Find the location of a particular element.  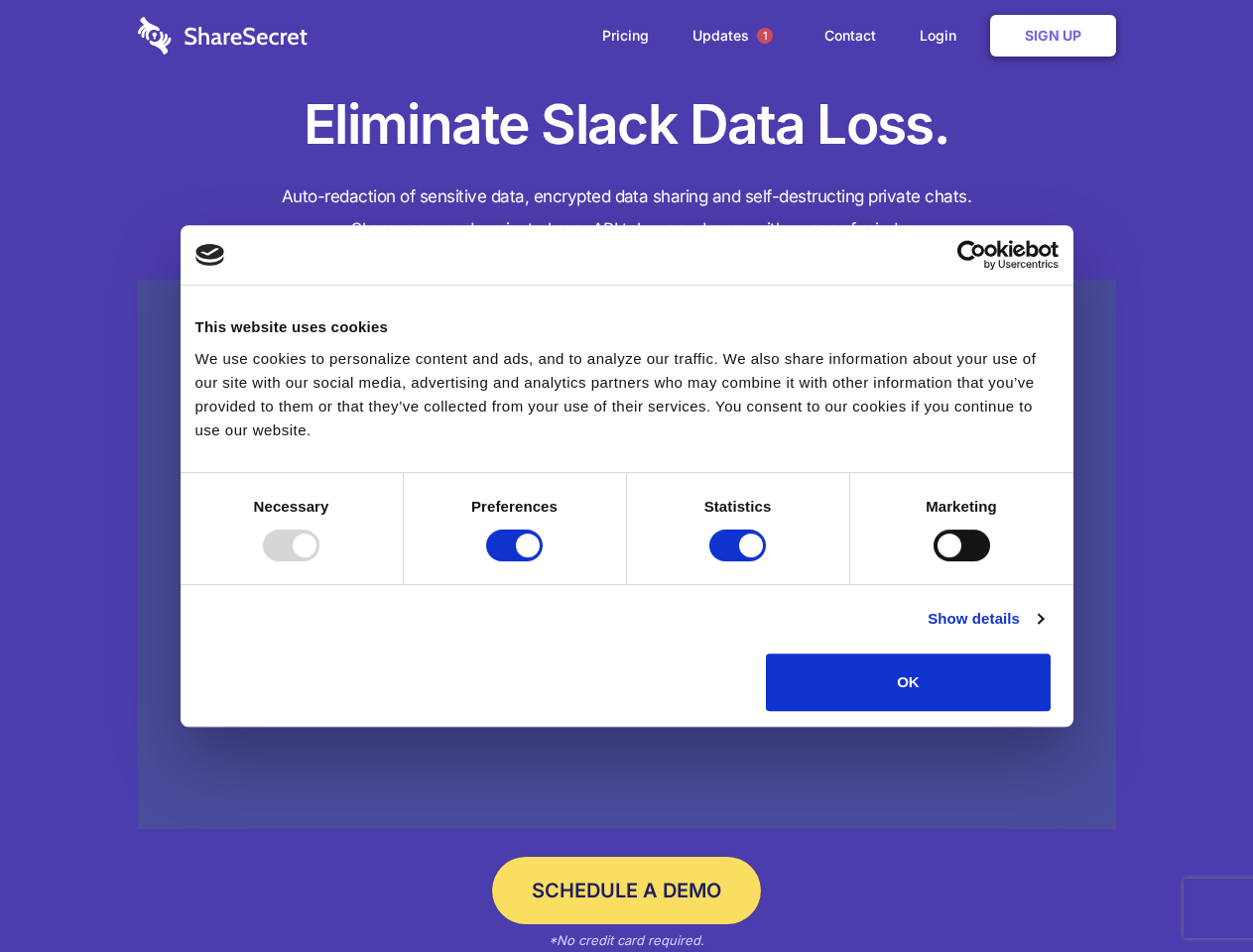

h4: Auto-redaction of sensitive data, encrypted data sharing and self-destructing private chats. Shar... is located at coordinates (627, 213).